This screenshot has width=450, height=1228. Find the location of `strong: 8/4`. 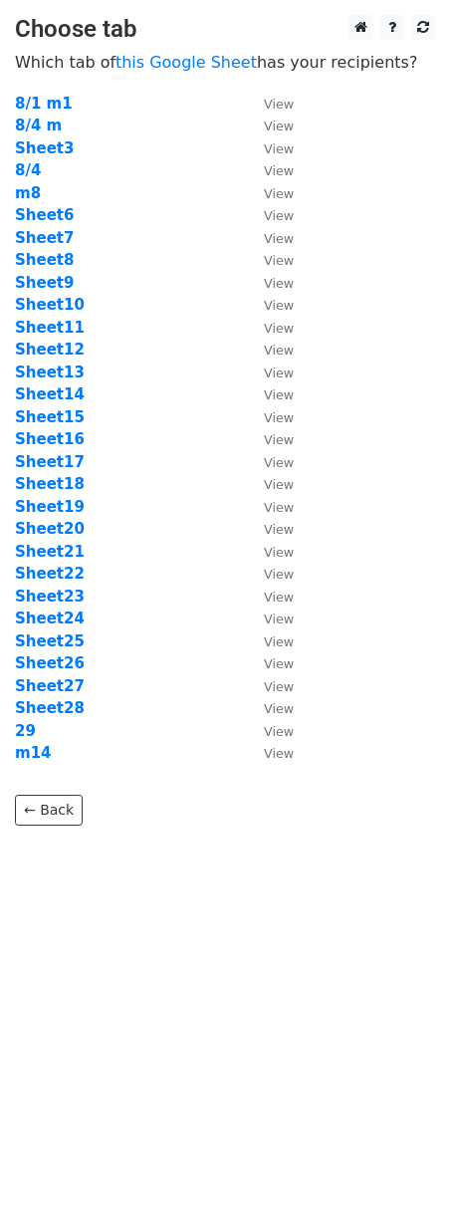

strong: 8/4 is located at coordinates (28, 170).